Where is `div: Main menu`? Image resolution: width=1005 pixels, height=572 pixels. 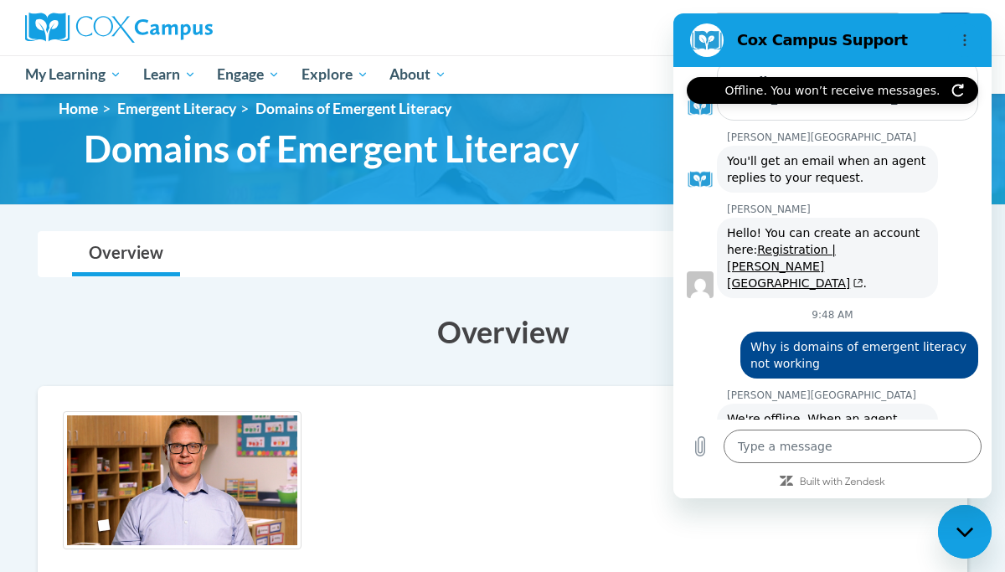 div: Main menu is located at coordinates (503, 75).